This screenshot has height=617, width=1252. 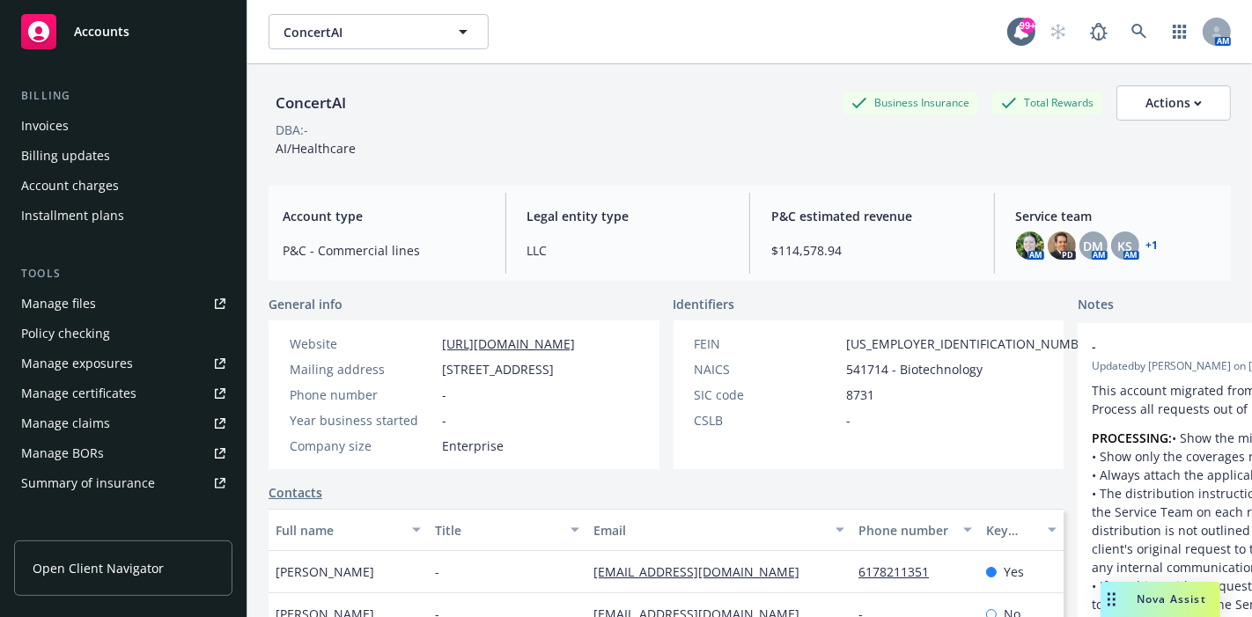 I want to click on a: Account charges, so click(x=123, y=186).